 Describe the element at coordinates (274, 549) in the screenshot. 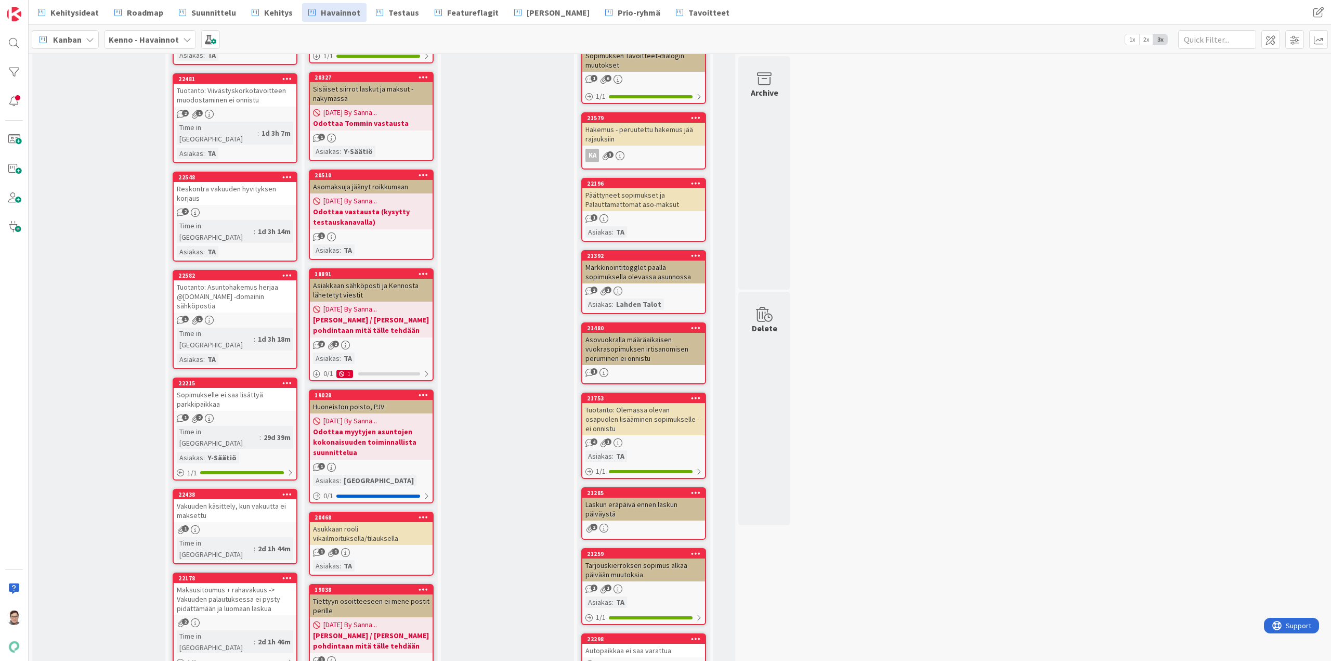

I see `div: 2d 1h 44m` at that location.